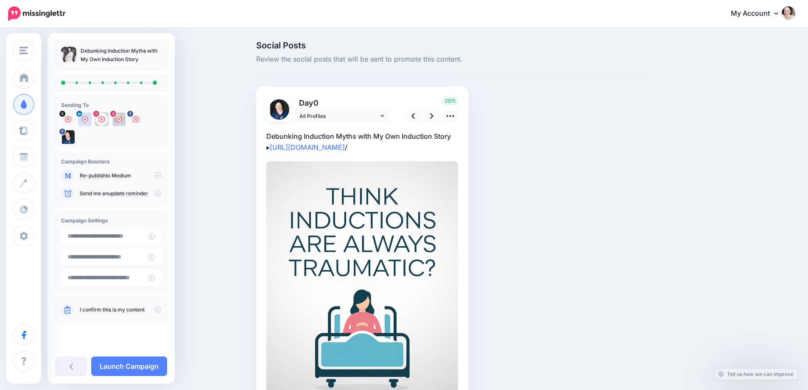 The width and height of the screenshot is (808, 390). Describe the element at coordinates (111, 161) in the screenshot. I see `h4: Campaign Boosters` at that location.